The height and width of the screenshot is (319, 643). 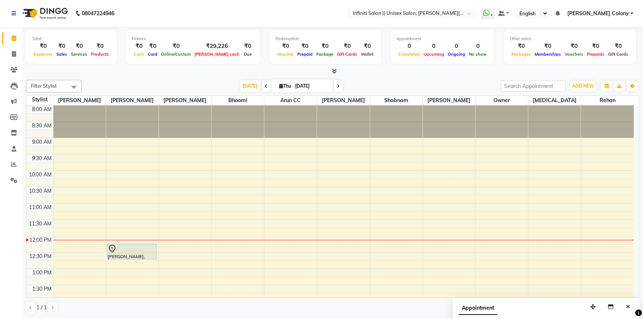 What do you see at coordinates (433, 54) in the screenshot?
I see `span: Upcoming` at bounding box center [433, 54].